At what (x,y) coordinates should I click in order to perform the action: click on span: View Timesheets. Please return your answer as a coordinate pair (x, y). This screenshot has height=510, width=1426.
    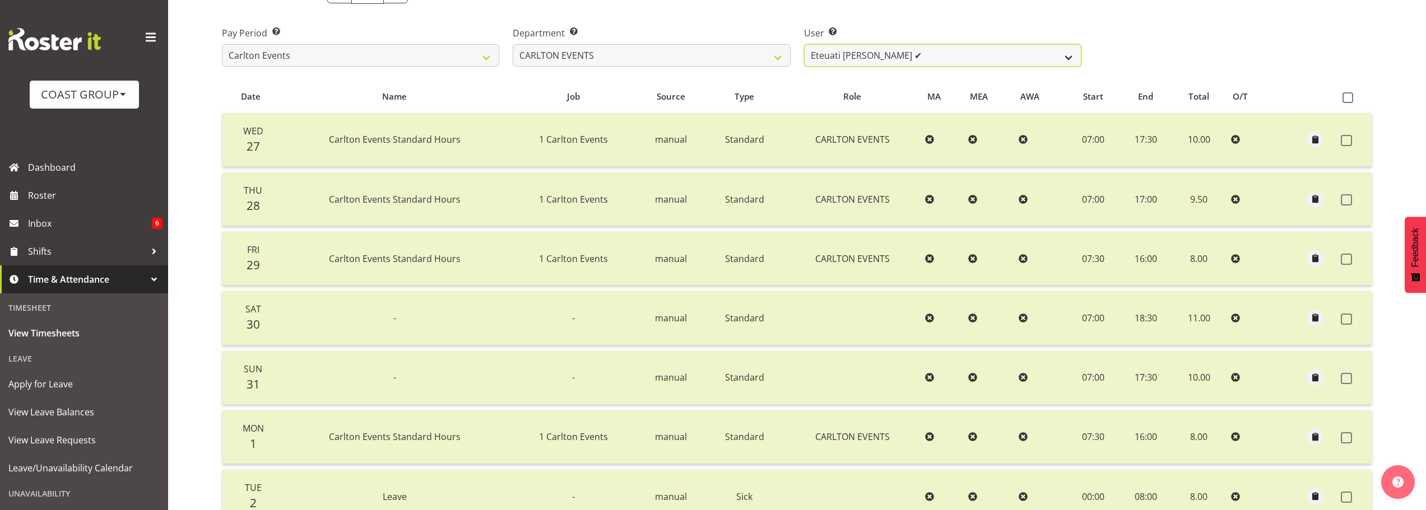
    Looking at the image, I should click on (84, 333).